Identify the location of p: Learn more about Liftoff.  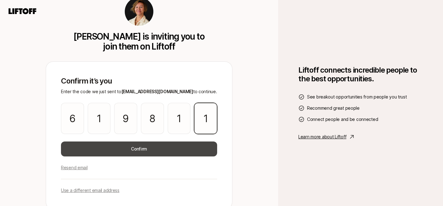
(322, 137).